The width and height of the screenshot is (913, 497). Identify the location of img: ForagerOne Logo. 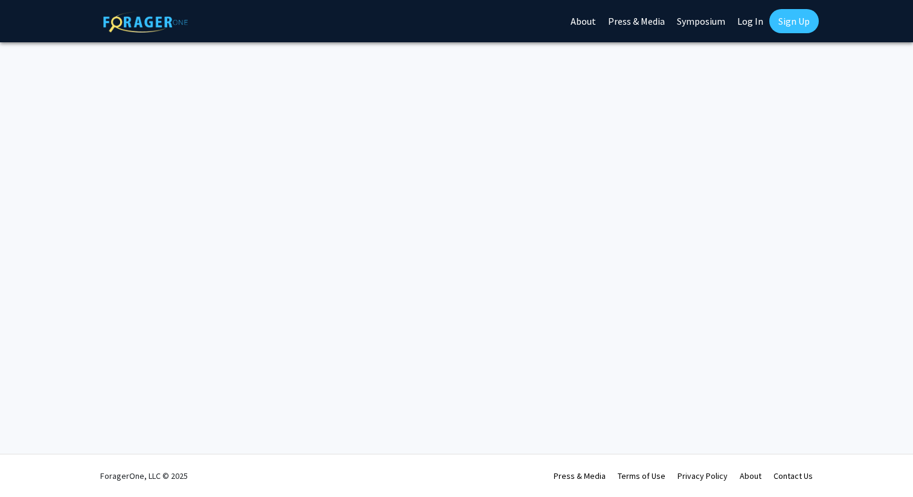
(146, 22).